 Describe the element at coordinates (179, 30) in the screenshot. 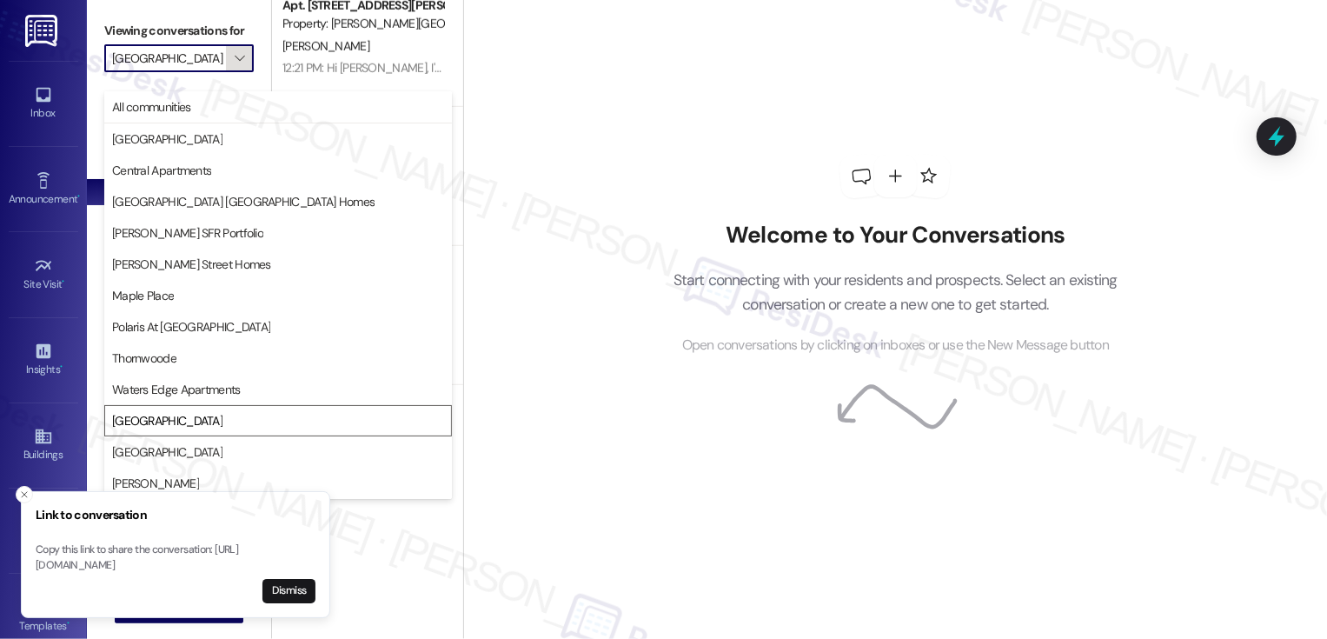

I see `label: Viewing conversations for` at that location.